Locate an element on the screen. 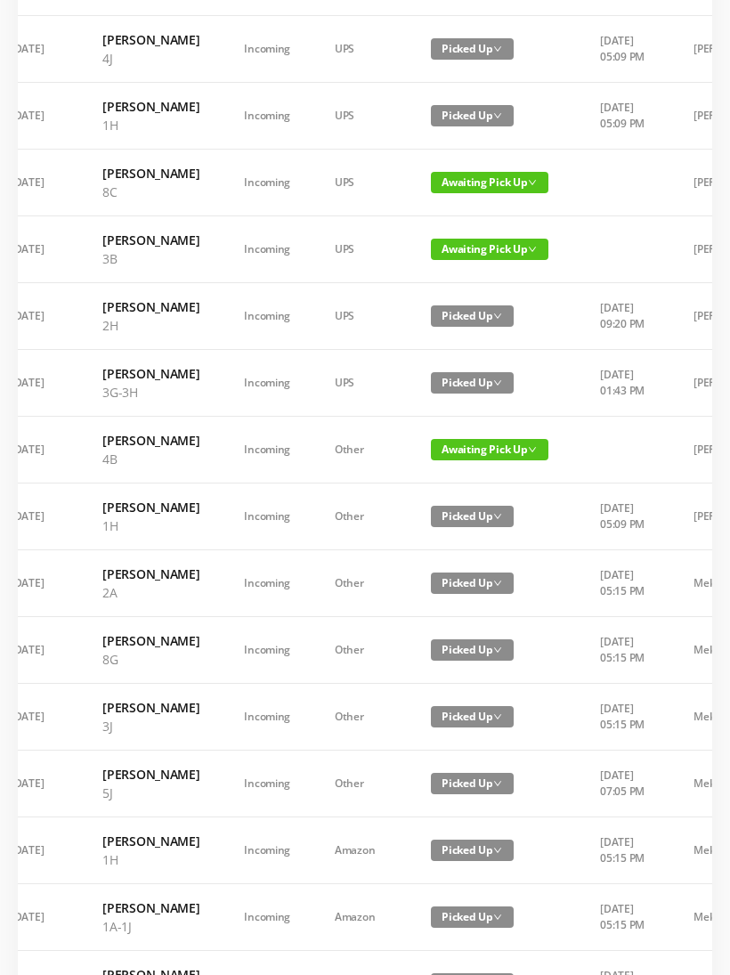  p: 3J is located at coordinates (150, 726).